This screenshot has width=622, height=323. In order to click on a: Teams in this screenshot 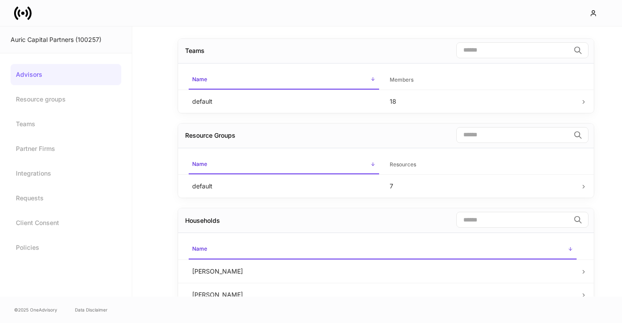, I will do `click(66, 124)`.